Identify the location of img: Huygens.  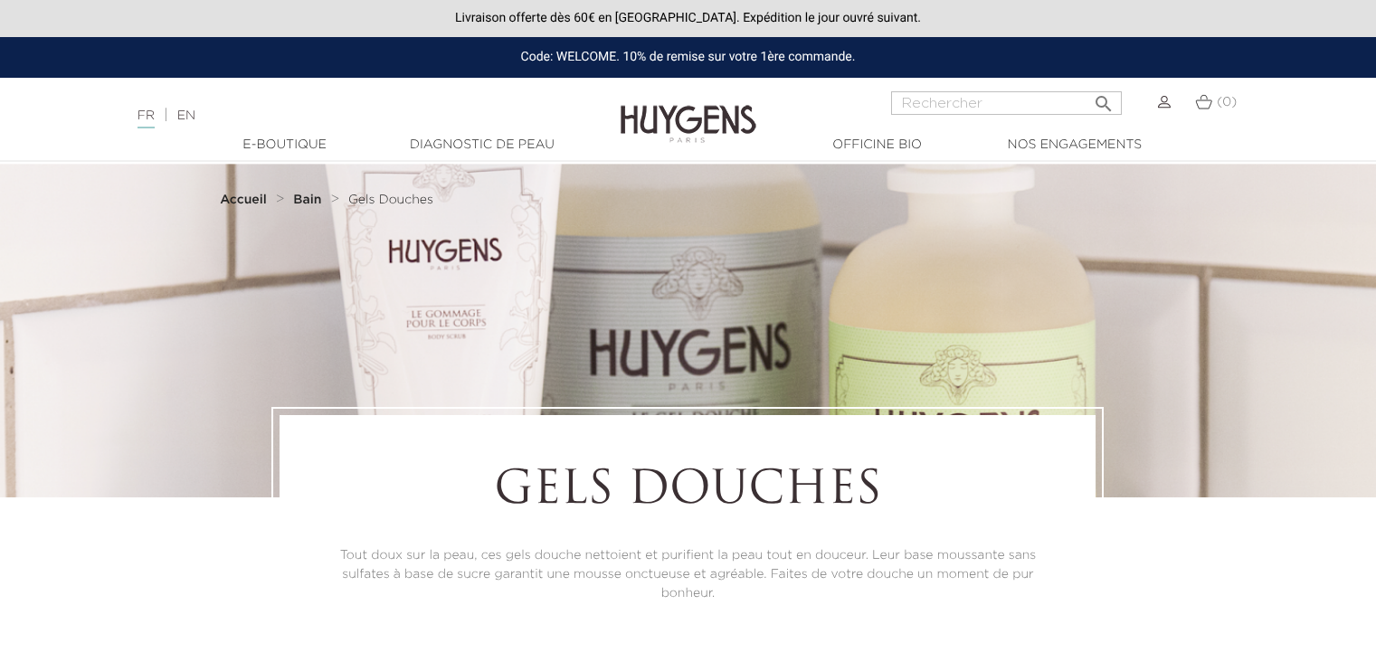
(689, 110).